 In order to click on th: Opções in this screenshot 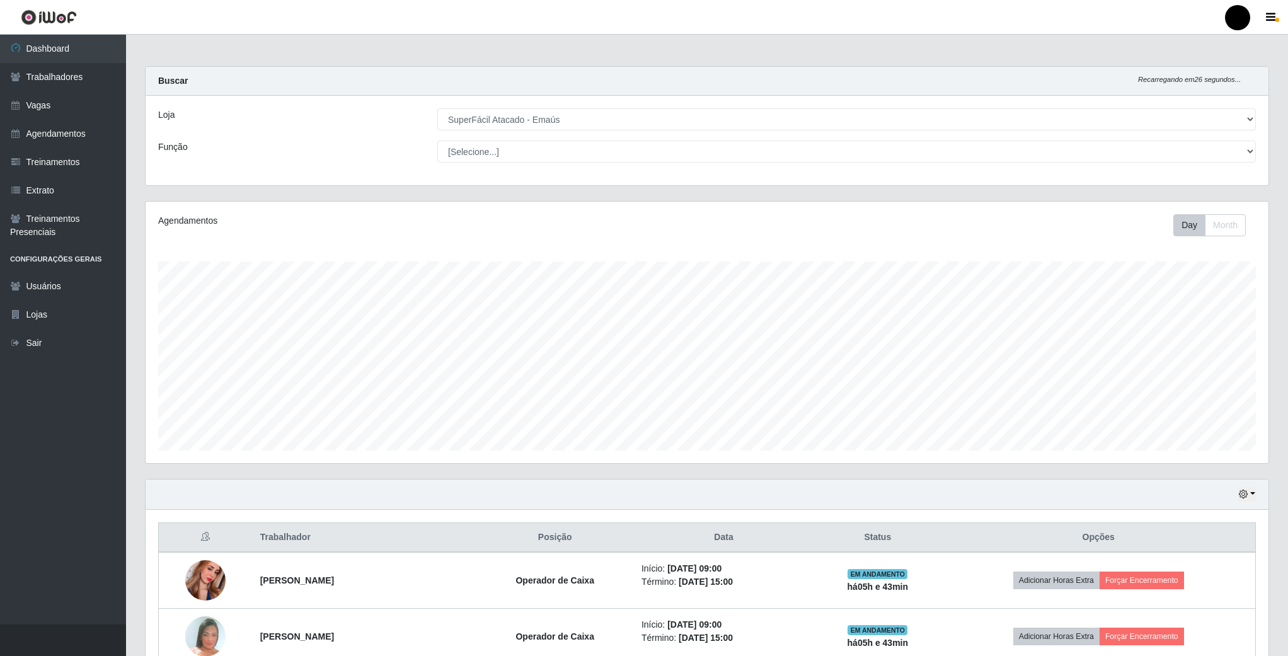, I will do `click(1098, 538)`.